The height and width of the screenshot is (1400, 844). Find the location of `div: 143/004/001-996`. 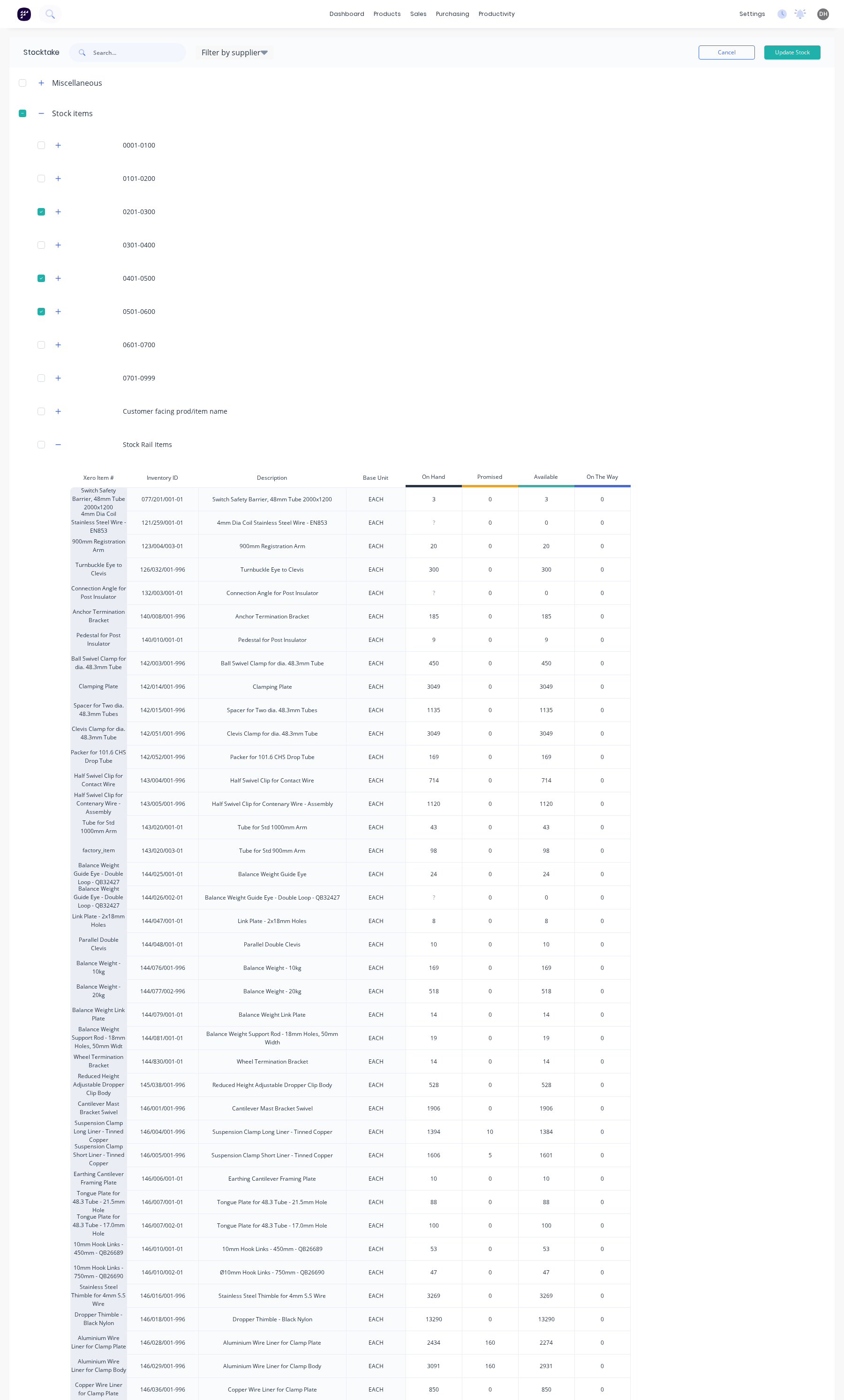

div: 143/004/001-996 is located at coordinates (162, 780).